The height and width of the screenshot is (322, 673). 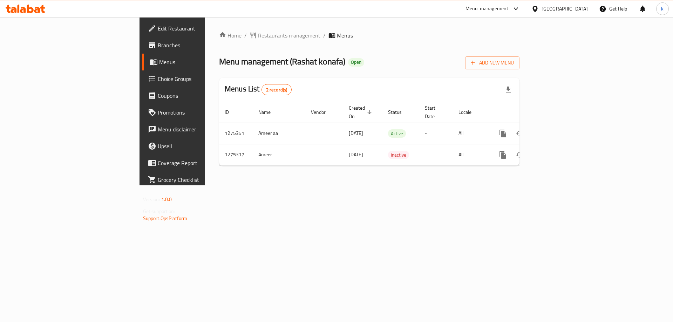 I want to click on a: Restaurants management, so click(x=285, y=35).